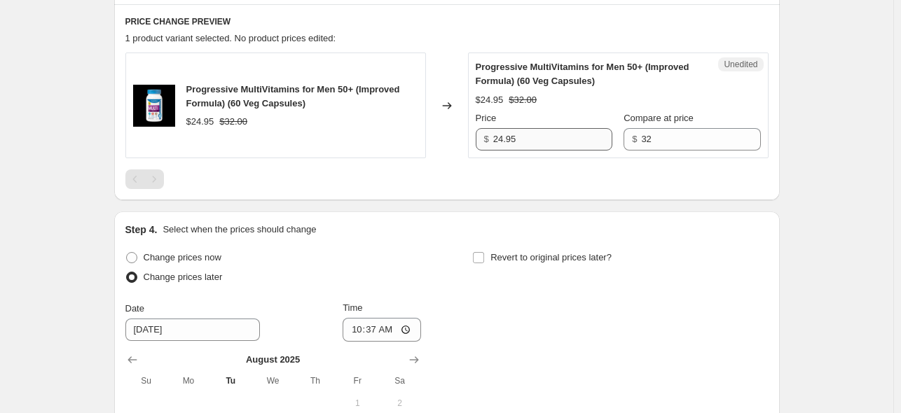 This screenshot has width=901, height=413. Describe the element at coordinates (239, 230) in the screenshot. I see `p: Select when the prices should change` at that location.